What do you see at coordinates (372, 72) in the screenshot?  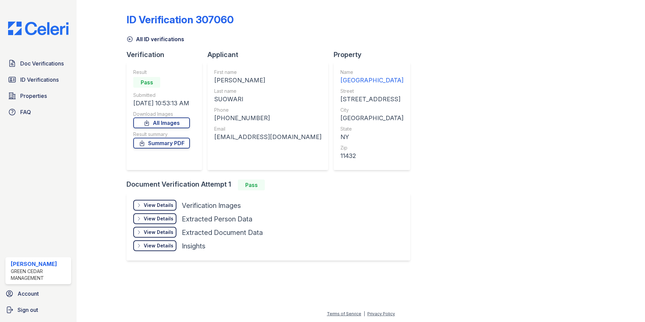 I see `div: Name` at bounding box center [372, 72].